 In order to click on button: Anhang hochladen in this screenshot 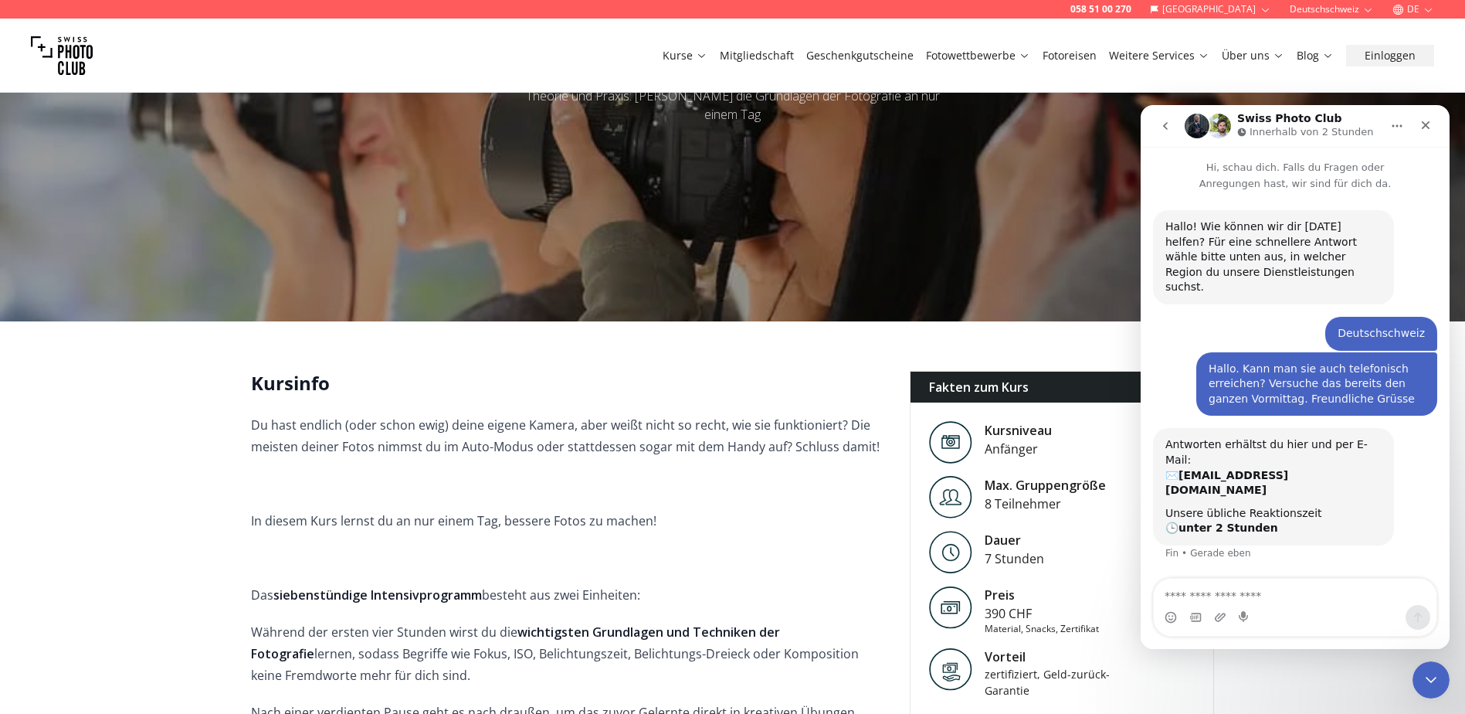, I will do `click(80, 512)`.